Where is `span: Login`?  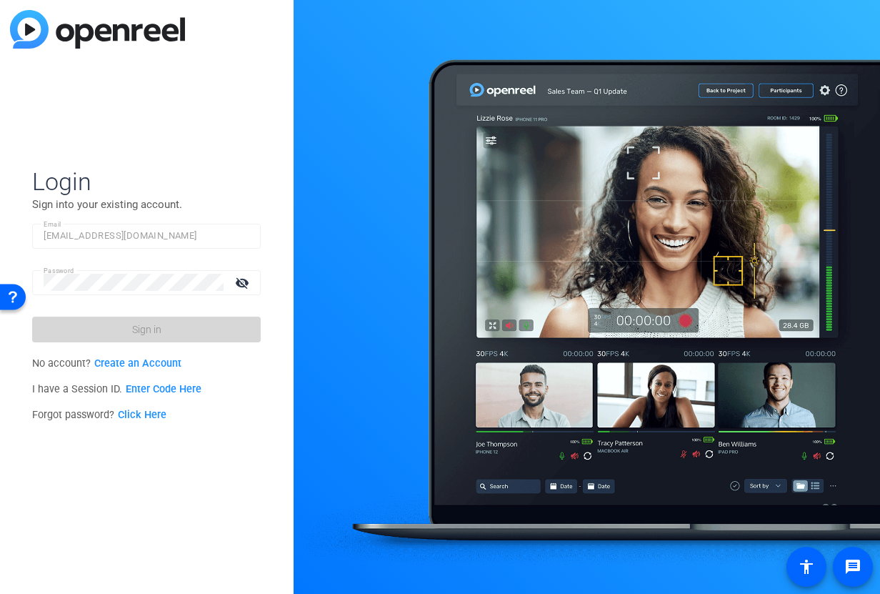 span: Login is located at coordinates (146, 181).